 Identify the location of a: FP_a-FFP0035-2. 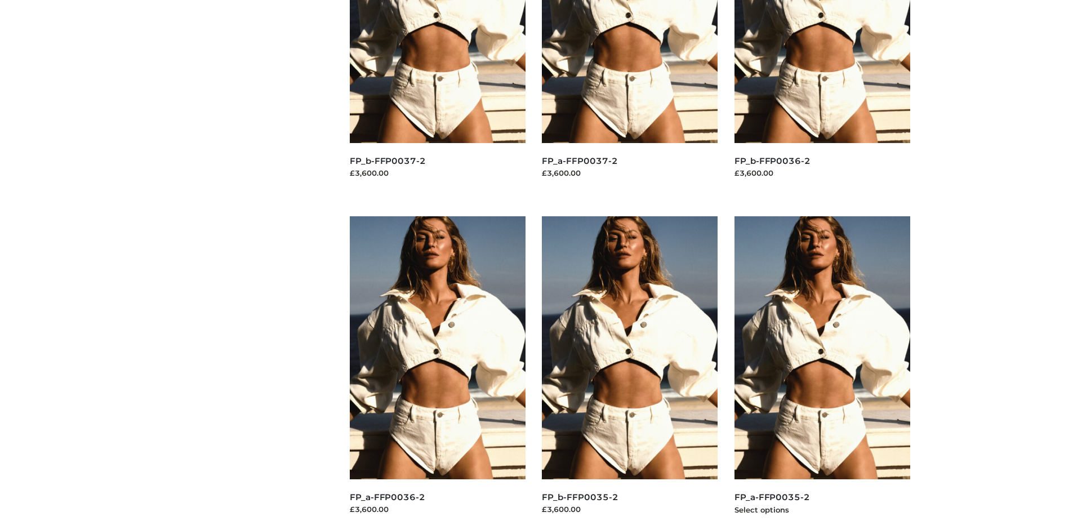
(772, 497).